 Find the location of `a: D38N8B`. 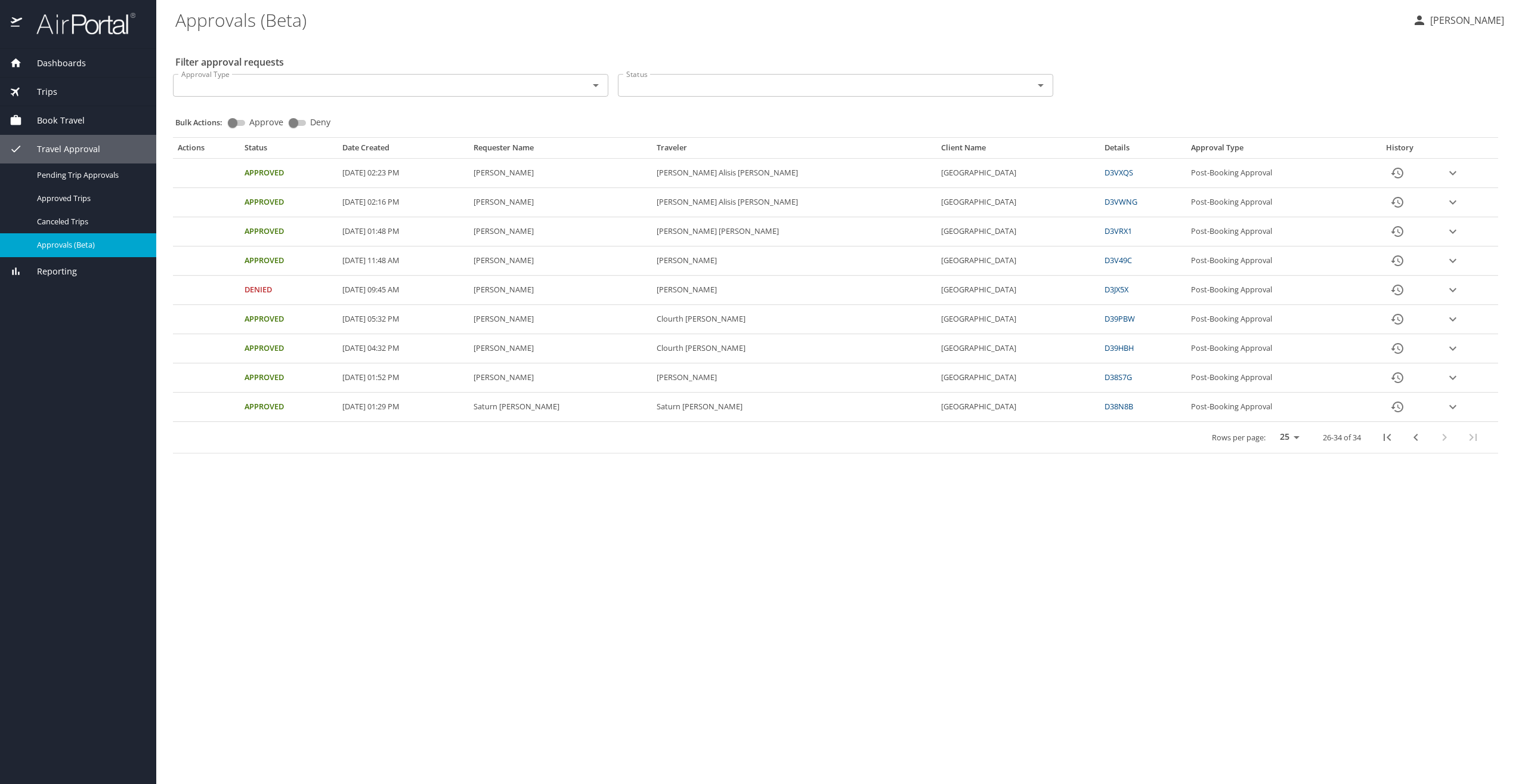

a: D38N8B is located at coordinates (1119, 406).